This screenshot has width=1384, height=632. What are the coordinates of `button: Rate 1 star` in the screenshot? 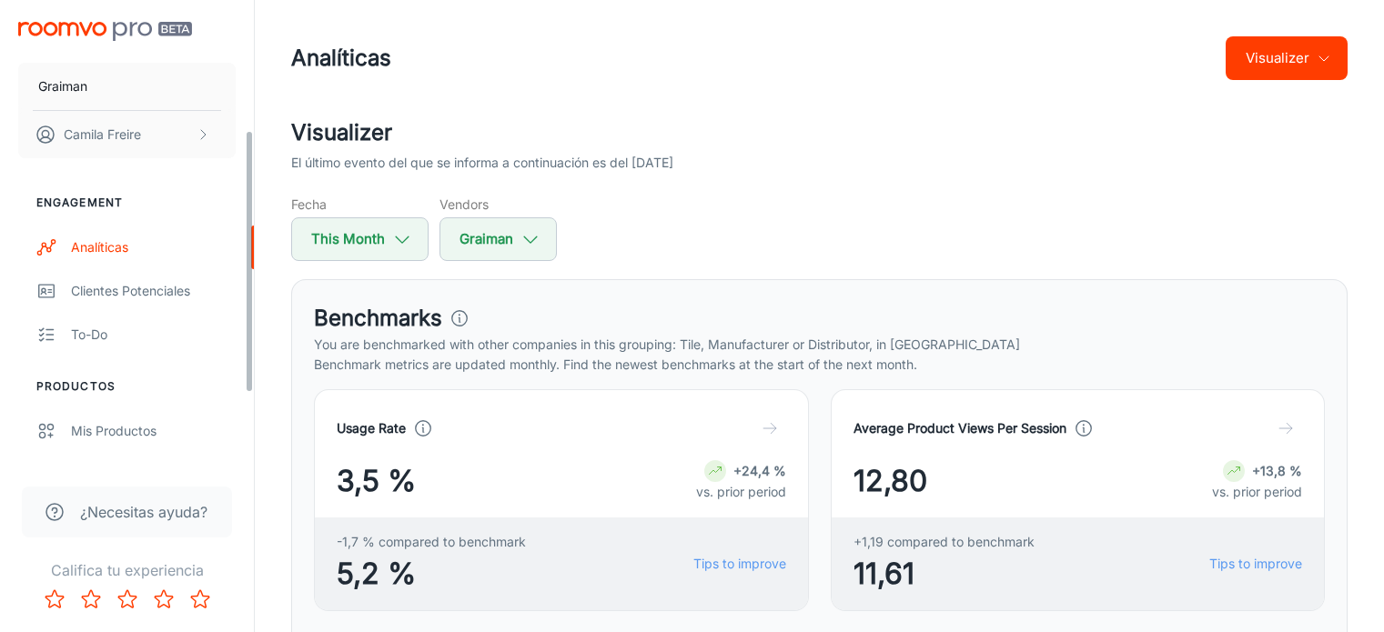 It's located at (55, 600).